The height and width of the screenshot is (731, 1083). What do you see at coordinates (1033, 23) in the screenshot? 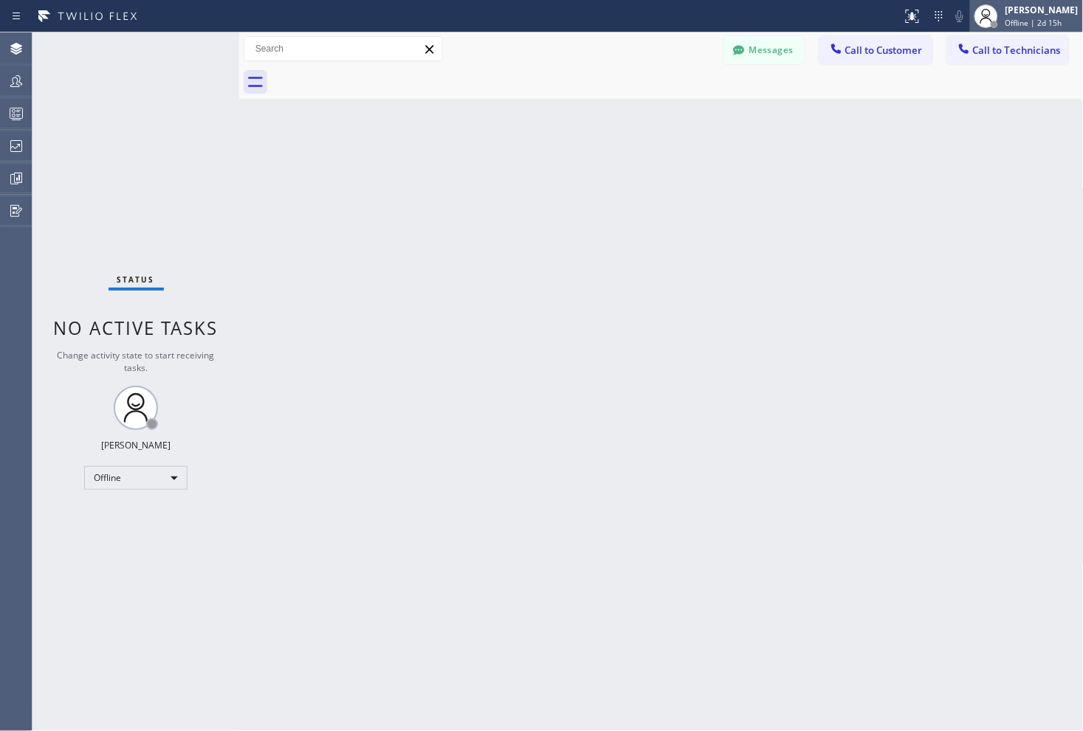
I see `span: Offline | 2d 15h` at bounding box center [1033, 23].